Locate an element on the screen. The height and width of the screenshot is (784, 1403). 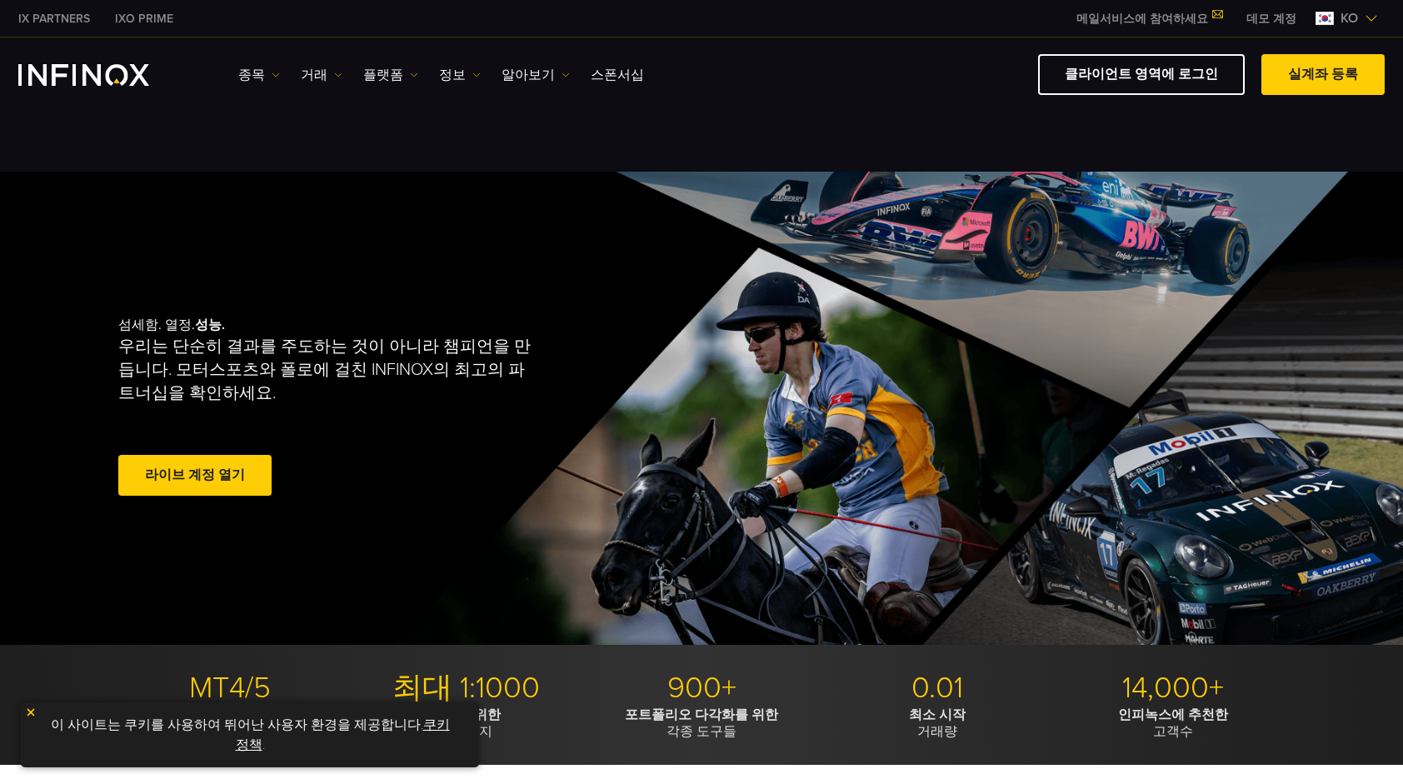
p: MT4/5 is located at coordinates (230, 688).